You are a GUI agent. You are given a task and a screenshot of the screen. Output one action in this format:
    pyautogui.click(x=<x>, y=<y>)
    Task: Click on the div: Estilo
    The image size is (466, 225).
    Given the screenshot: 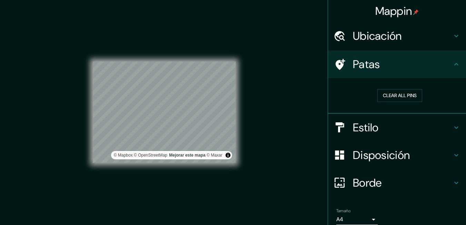 What is the action you would take?
    pyautogui.click(x=397, y=127)
    